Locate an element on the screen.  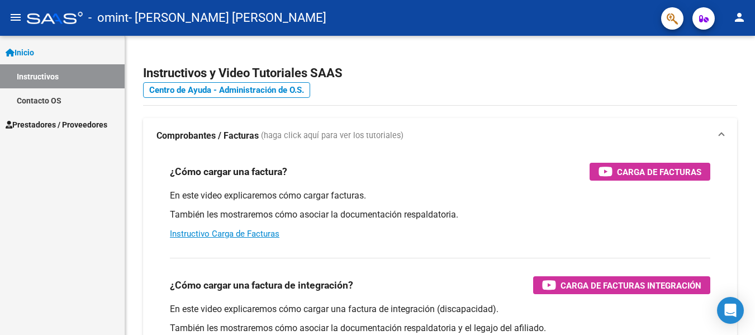
span: Prestadores / Proveedores is located at coordinates (56, 125).